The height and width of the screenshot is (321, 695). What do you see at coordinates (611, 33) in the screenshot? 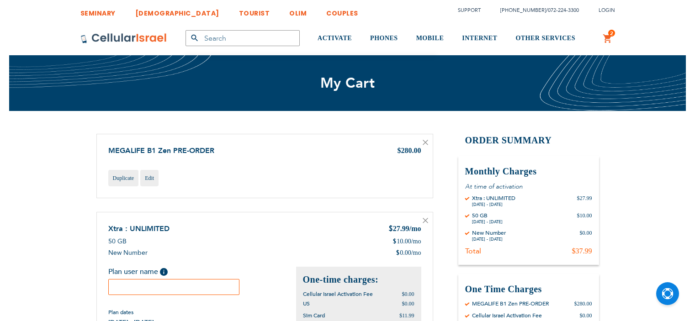
I see `span: 2` at bounding box center [611, 33].